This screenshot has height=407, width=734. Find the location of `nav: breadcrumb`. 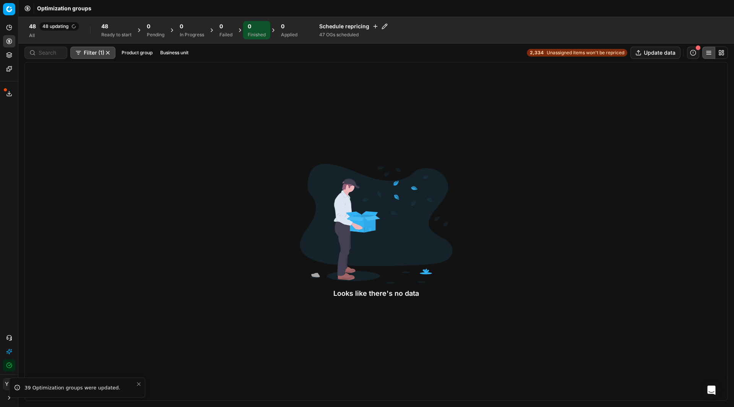

nav: breadcrumb is located at coordinates (64, 8).